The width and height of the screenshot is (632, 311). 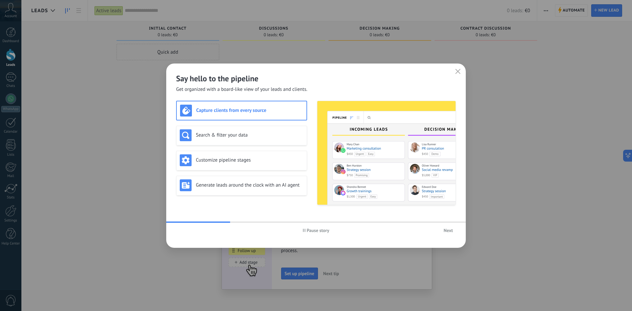 I want to click on h3: Customize pipeline stages, so click(x=250, y=160).